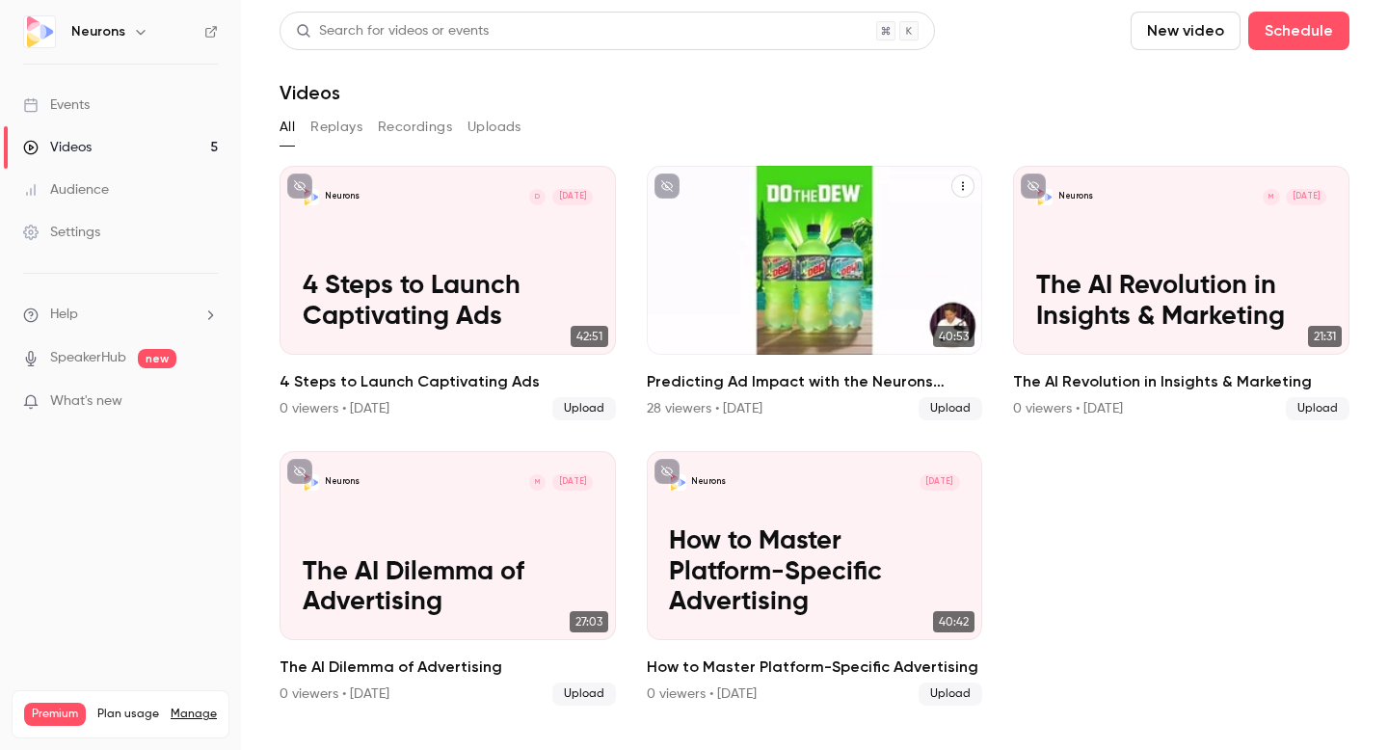 This screenshot has height=750, width=1388. I want to click on button: Uploads, so click(495, 127).